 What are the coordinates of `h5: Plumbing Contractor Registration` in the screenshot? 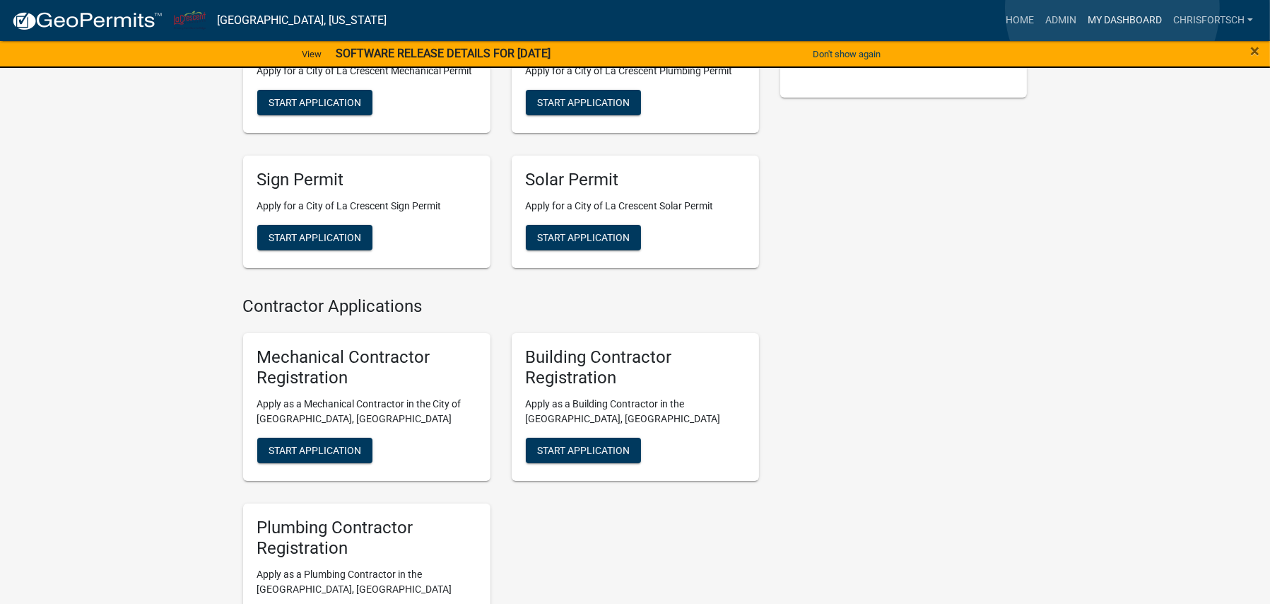 It's located at (367, 538).